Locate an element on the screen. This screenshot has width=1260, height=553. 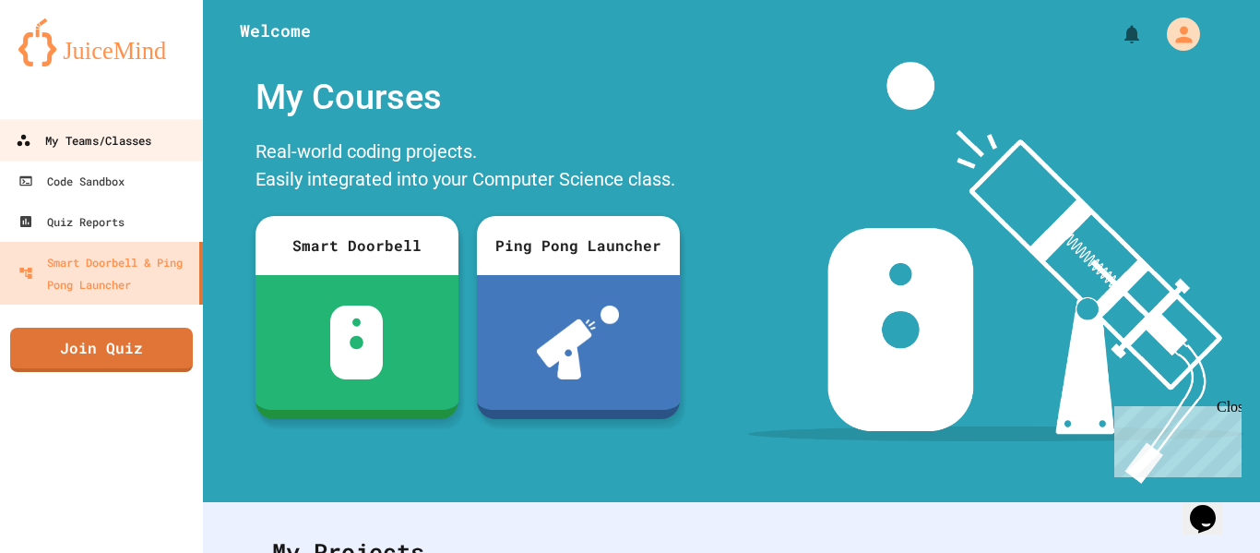
div: Real-world coding projects. Easily integrated into your Computer Science class. is located at coordinates (468, 167).